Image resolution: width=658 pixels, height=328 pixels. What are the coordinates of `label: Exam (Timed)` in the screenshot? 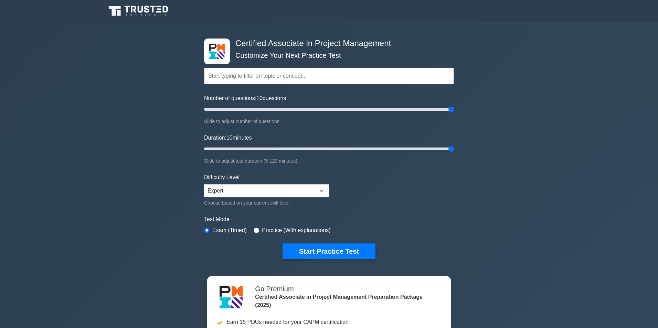 It's located at (230, 231).